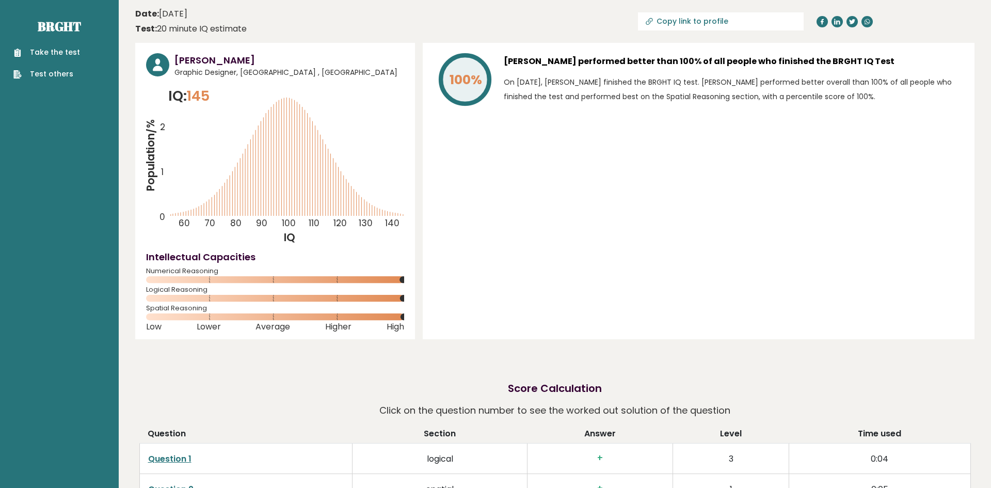  What do you see at coordinates (237, 224) in the screenshot?
I see `tspan: 80` at bounding box center [237, 224].